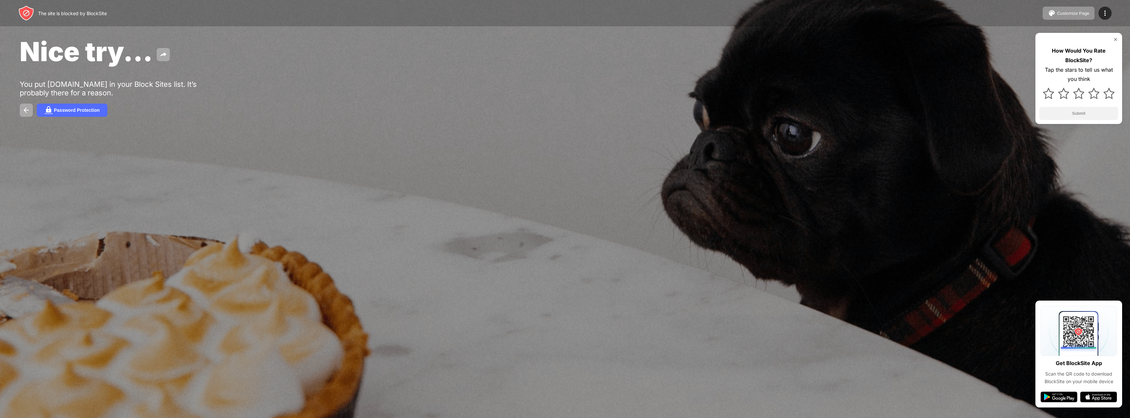  What do you see at coordinates (1105, 13) in the screenshot?
I see `img: menu-icon.svg` at bounding box center [1105, 13].